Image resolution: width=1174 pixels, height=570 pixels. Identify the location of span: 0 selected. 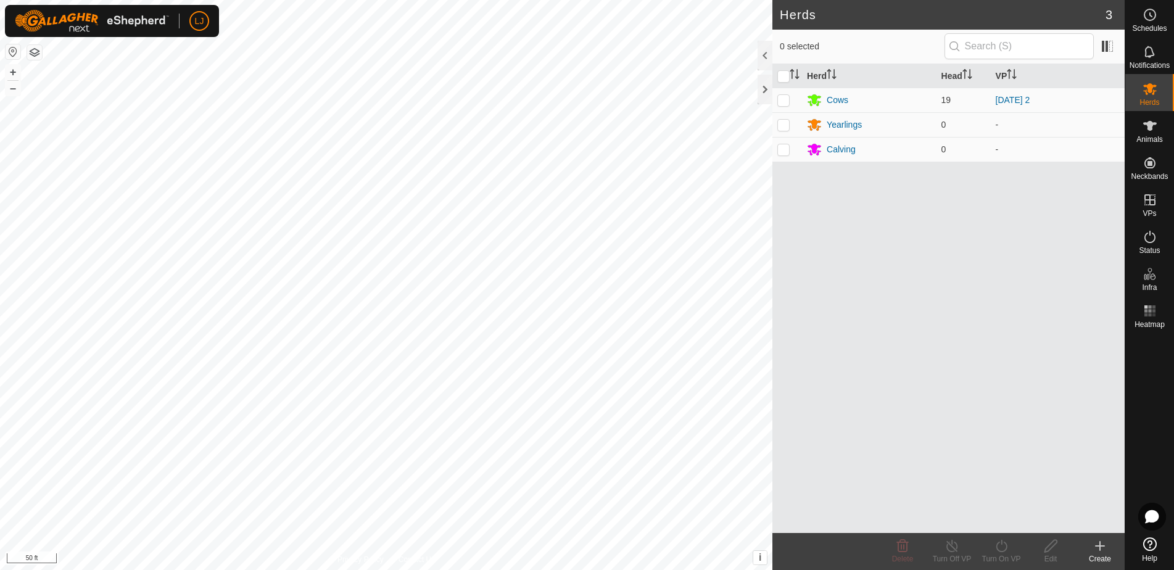
(862, 46).